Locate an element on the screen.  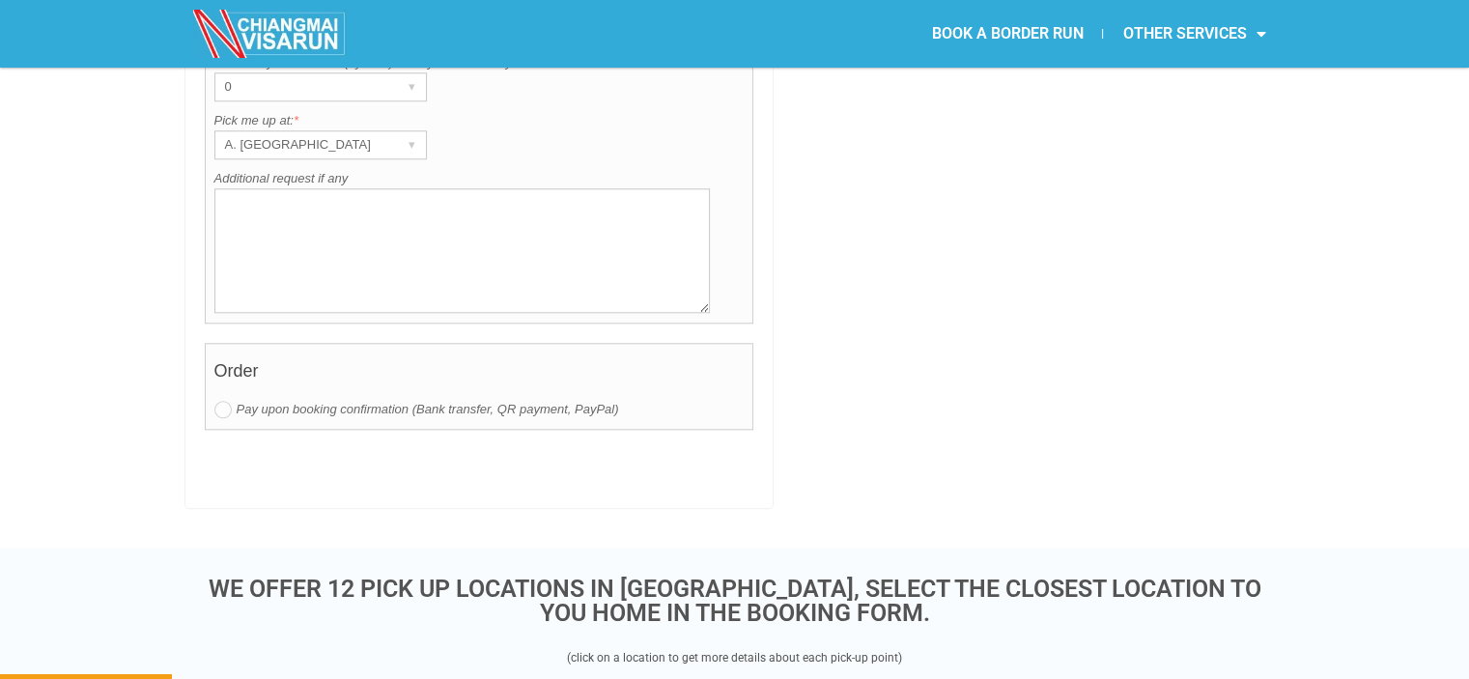
div: 0 is located at coordinates (302, 87).